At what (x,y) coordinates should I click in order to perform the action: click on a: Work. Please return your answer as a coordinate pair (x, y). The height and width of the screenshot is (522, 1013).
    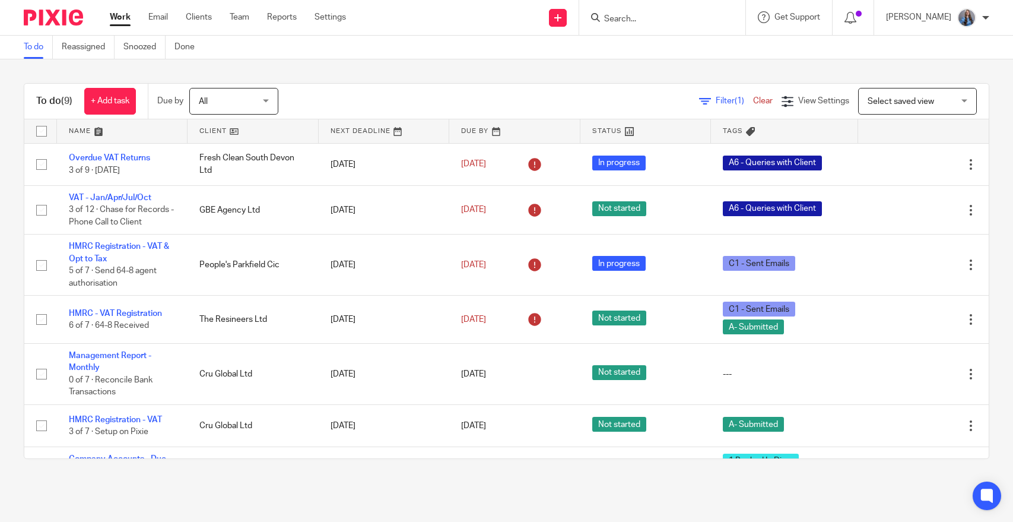
    Looking at the image, I should click on (120, 17).